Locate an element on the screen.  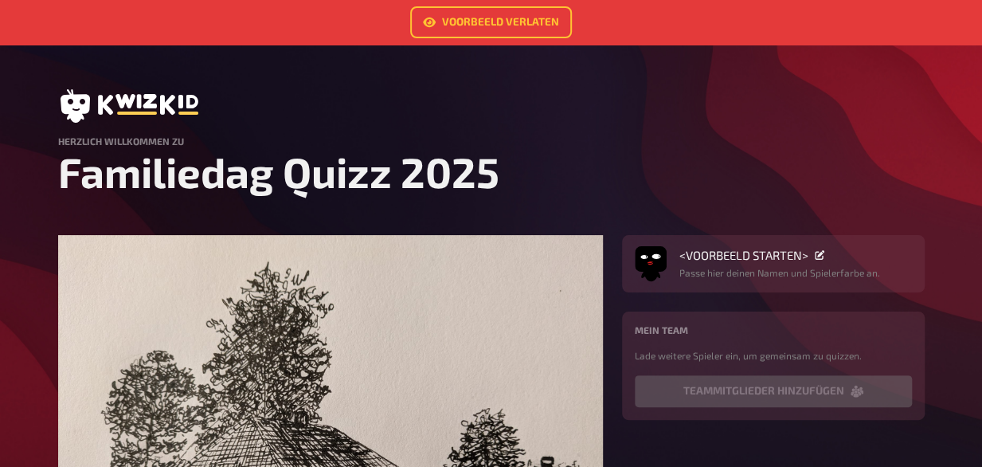
p: Passe hier deinen Namen und Spielerfarbe an. is located at coordinates (780, 272).